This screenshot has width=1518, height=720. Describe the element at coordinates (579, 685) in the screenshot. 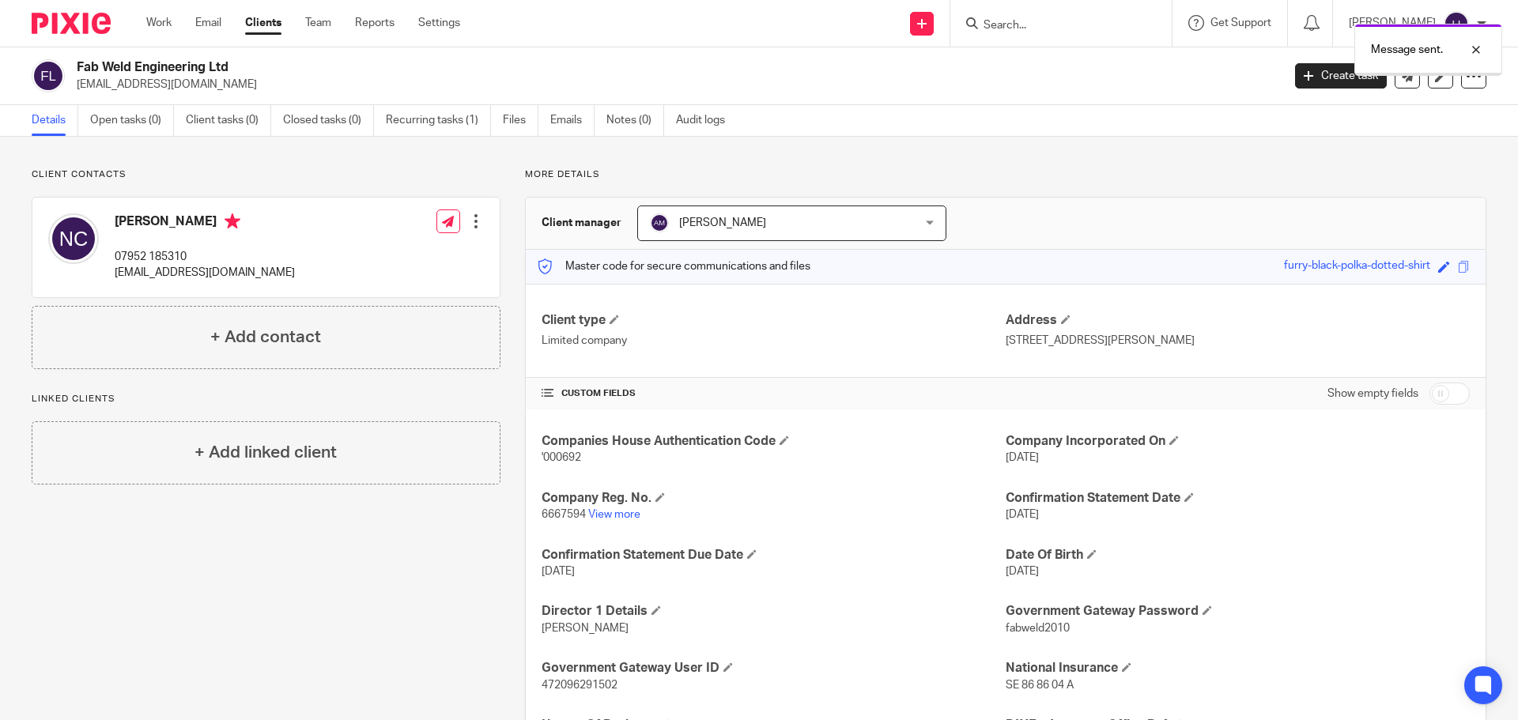

I see `span: 472096291502` at that location.